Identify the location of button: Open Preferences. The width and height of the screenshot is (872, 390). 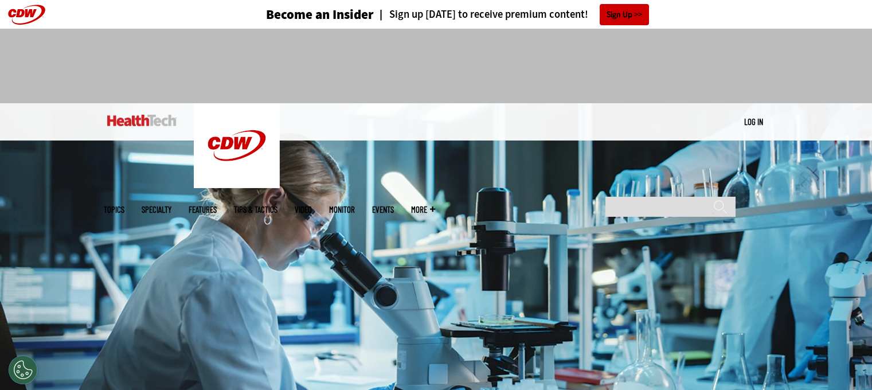
(23, 370).